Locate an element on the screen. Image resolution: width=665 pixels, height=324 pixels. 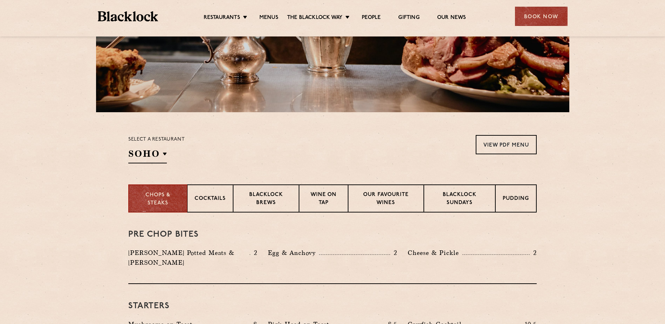
p: Our favourite wines is located at coordinates (386, 199).